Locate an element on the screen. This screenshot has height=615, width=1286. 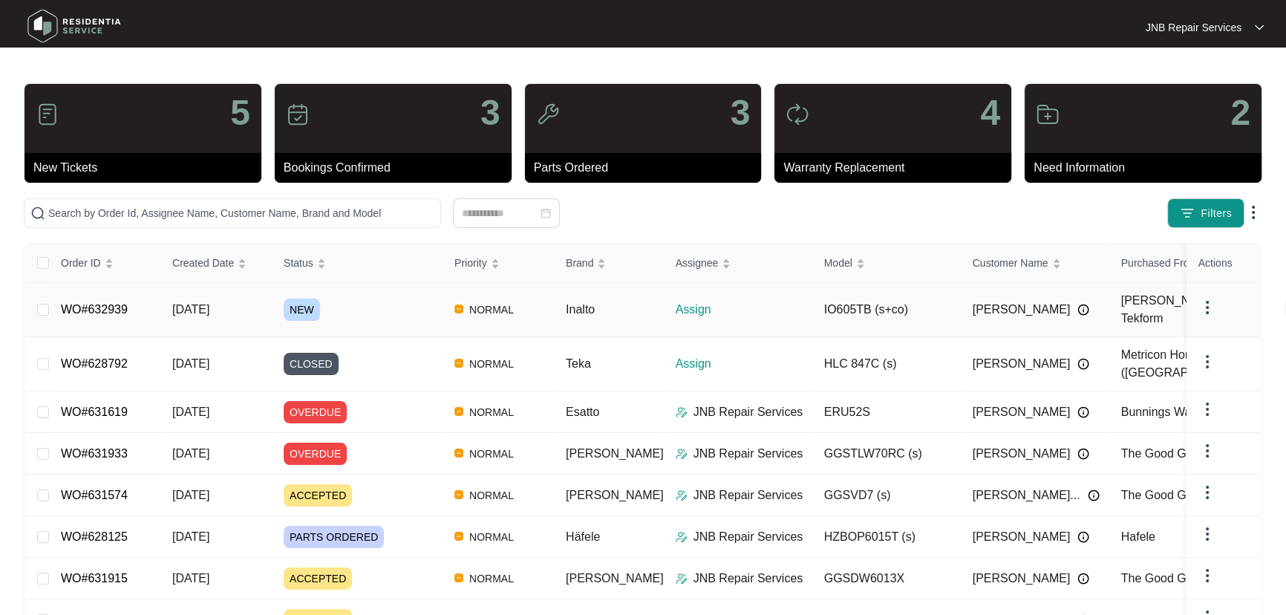
th: Model is located at coordinates (887, 263).